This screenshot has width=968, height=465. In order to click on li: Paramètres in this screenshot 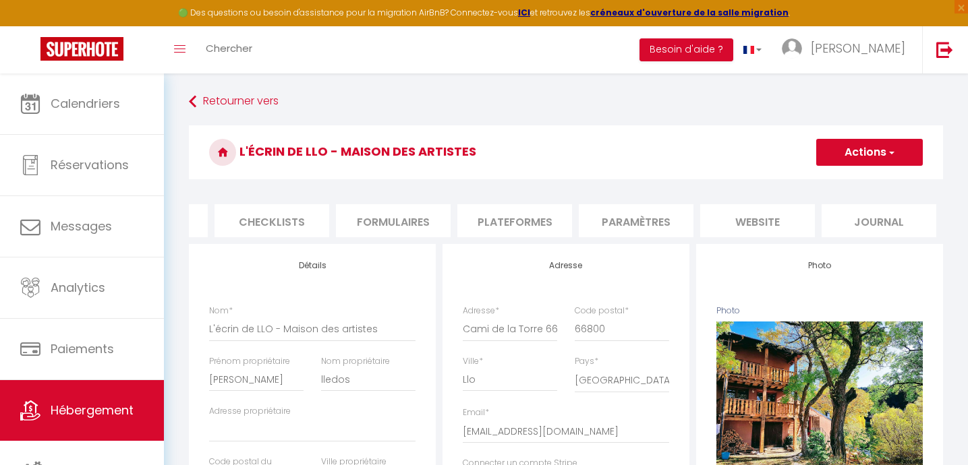, I will do `click(636, 221)`.